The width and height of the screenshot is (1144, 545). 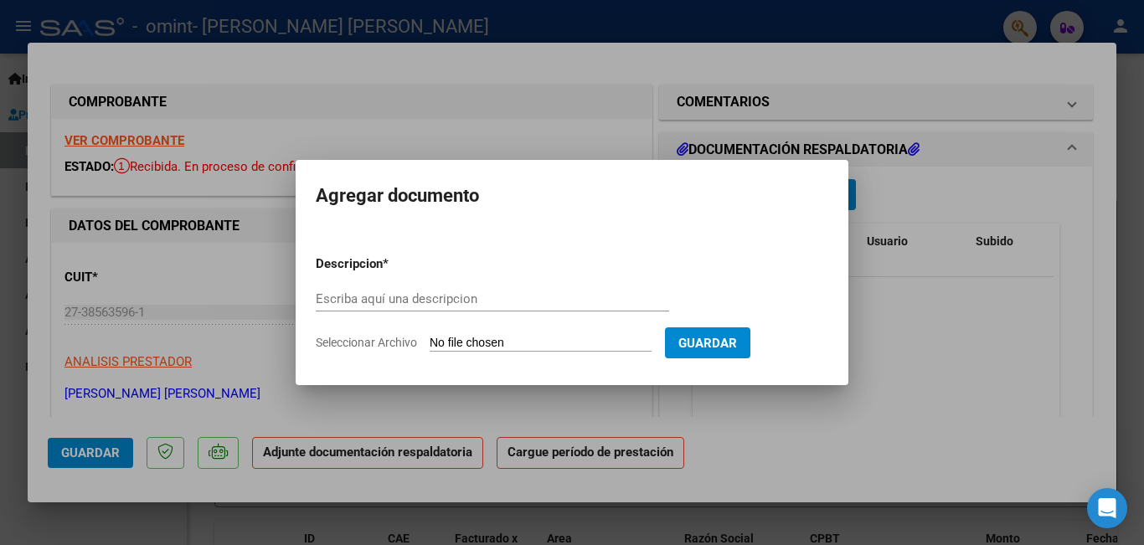 I want to click on span: Seleccionar Archivo, so click(x=366, y=342).